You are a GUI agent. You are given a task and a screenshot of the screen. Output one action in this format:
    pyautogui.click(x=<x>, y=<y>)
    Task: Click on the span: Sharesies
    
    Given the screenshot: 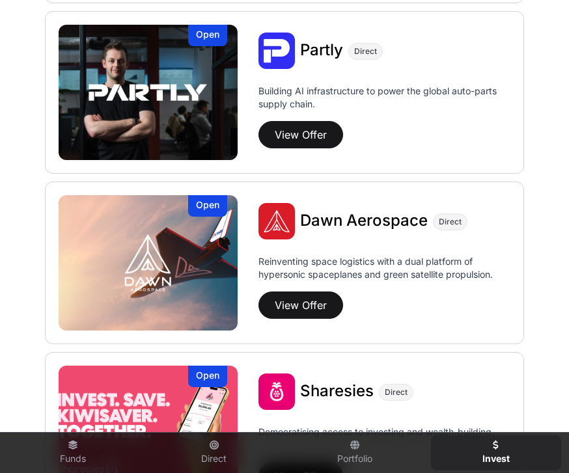 What is the action you would take?
    pyautogui.click(x=337, y=391)
    